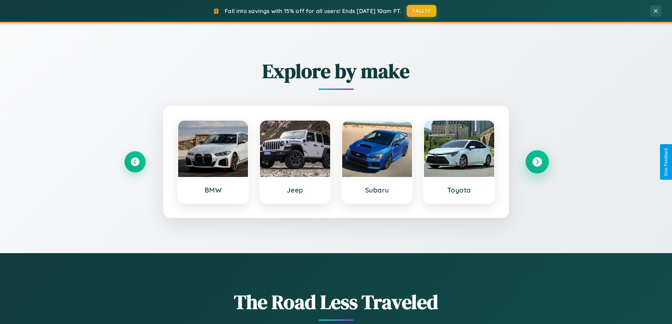 This screenshot has width=672, height=324. Describe the element at coordinates (295, 190) in the screenshot. I see `h3: Jeep` at that location.